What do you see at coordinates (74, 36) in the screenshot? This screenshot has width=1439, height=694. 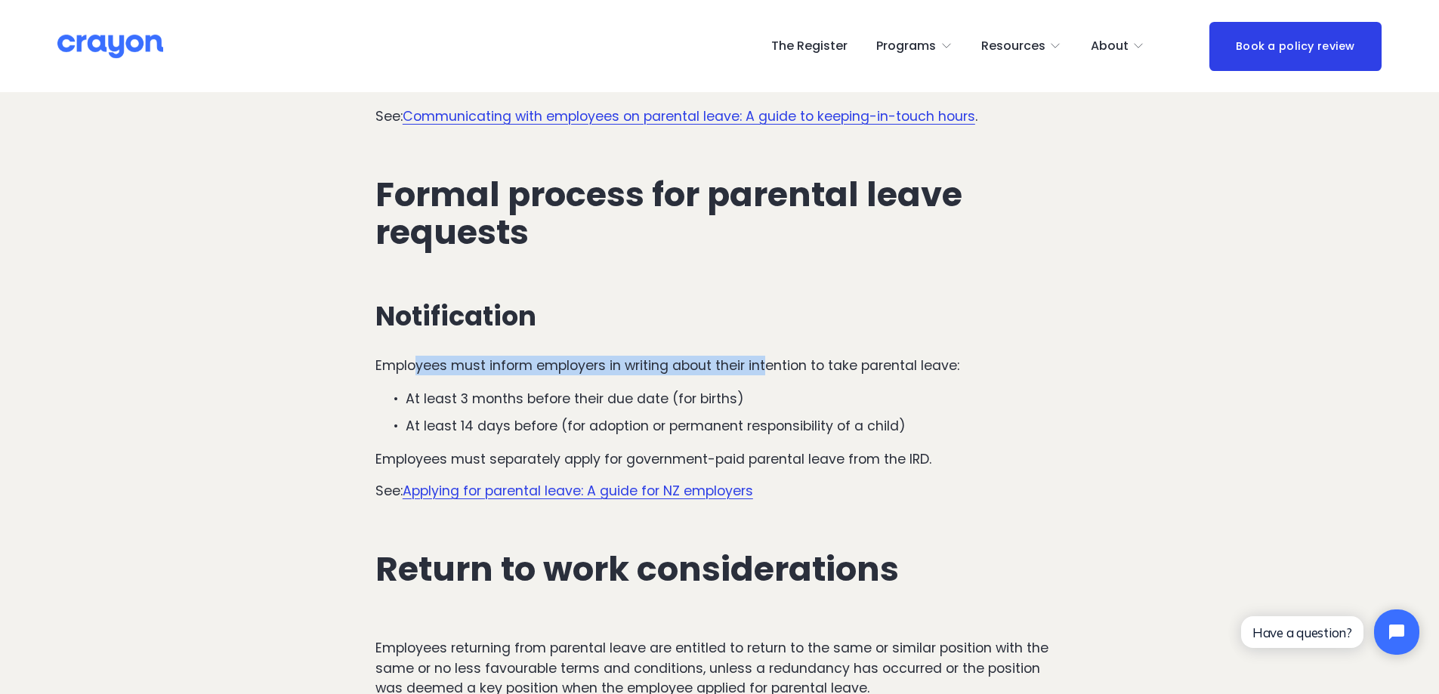 I see `button: Have a question?` at bounding box center [74, 36].